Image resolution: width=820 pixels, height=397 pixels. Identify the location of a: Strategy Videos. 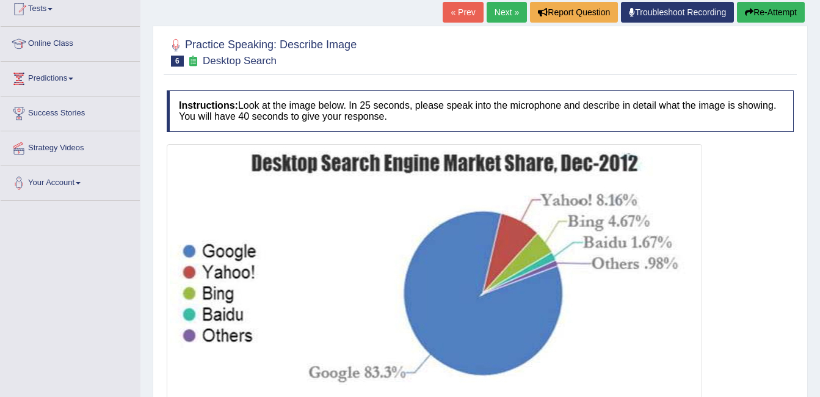
(70, 147).